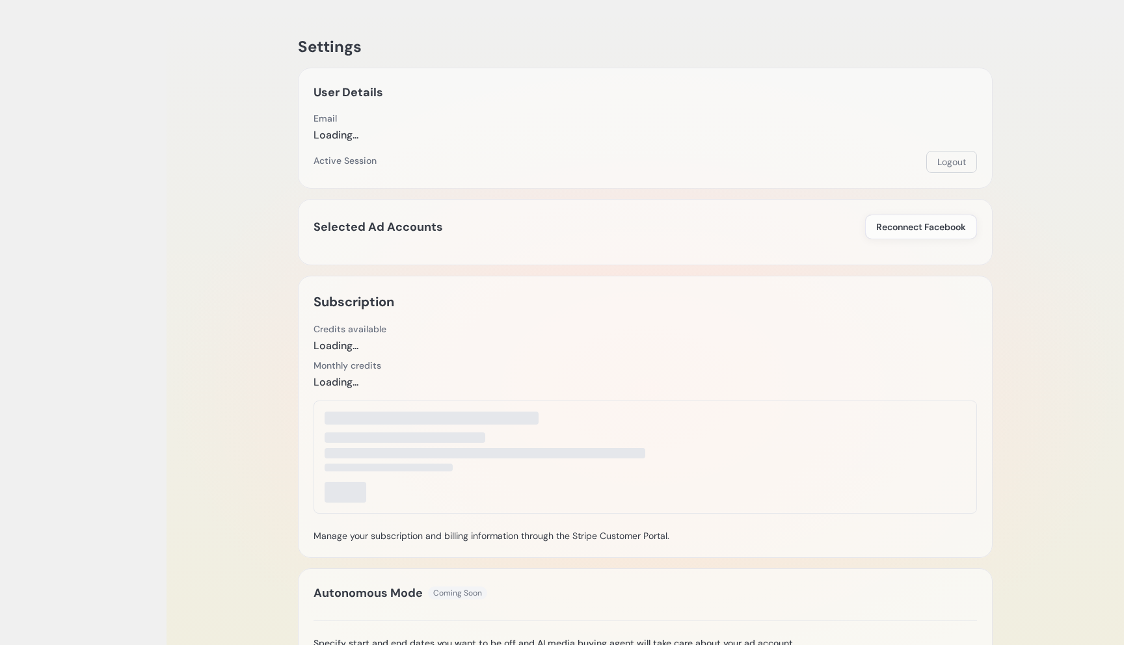  Describe the element at coordinates (921, 227) in the screenshot. I see `button: Reconnect Facebook` at that location.